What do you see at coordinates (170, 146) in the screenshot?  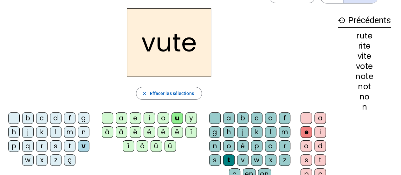 I see `div: ü` at bounding box center [170, 146].